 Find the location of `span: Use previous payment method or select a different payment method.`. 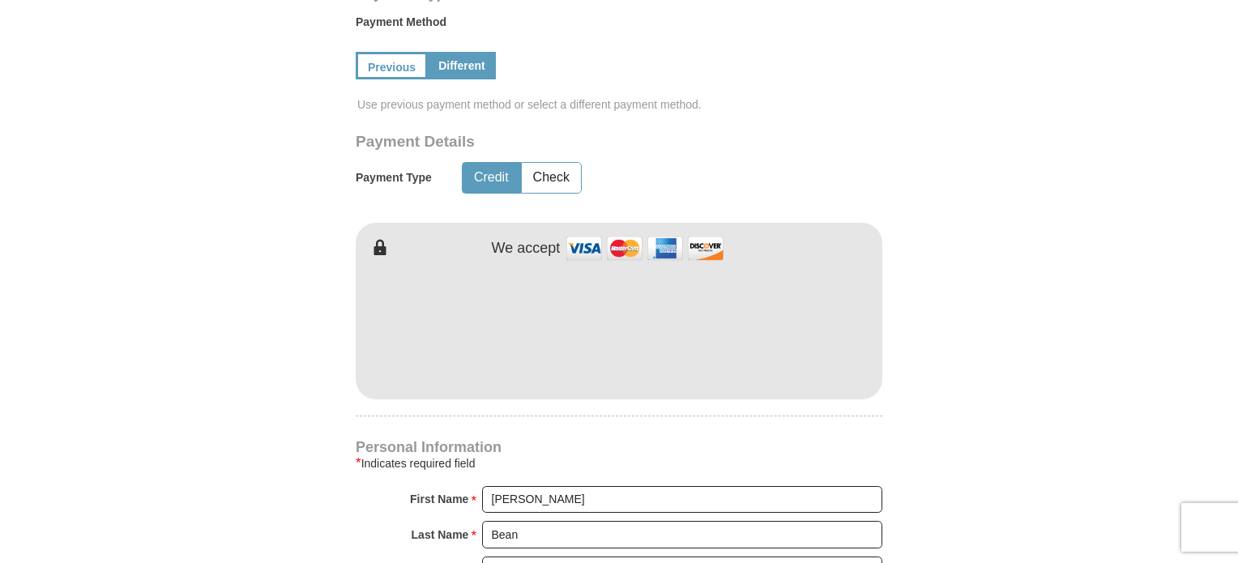

span: Use previous payment method or select a different payment method. is located at coordinates (621, 105).